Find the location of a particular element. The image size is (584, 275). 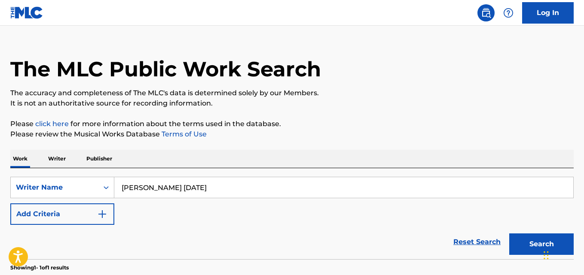

button: Add Criteria is located at coordinates (62, 214).